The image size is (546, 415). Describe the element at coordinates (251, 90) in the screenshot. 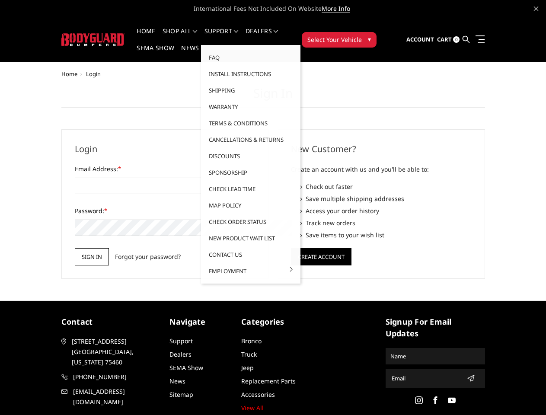

I see `a: Shipping` at that location.